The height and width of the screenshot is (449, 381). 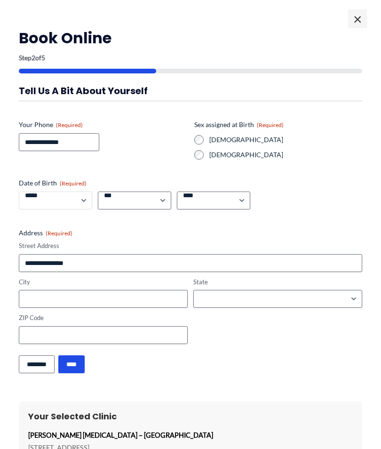 What do you see at coordinates (102, 125) in the screenshot?
I see `label: Your Phone` at bounding box center [102, 125].